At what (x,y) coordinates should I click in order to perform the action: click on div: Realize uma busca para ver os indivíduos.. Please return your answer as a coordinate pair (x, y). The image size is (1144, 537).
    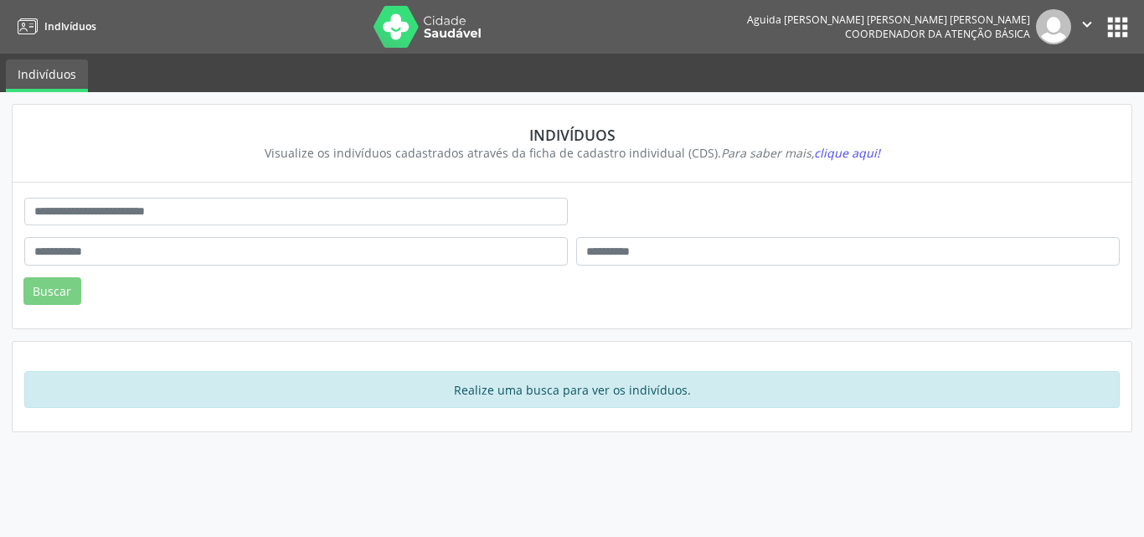
    Looking at the image, I should click on (572, 390).